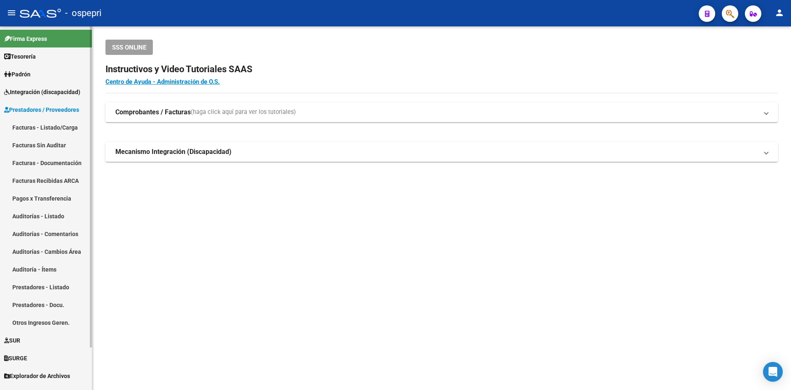 This screenshot has height=390, width=791. I want to click on span: Tesorería, so click(20, 56).